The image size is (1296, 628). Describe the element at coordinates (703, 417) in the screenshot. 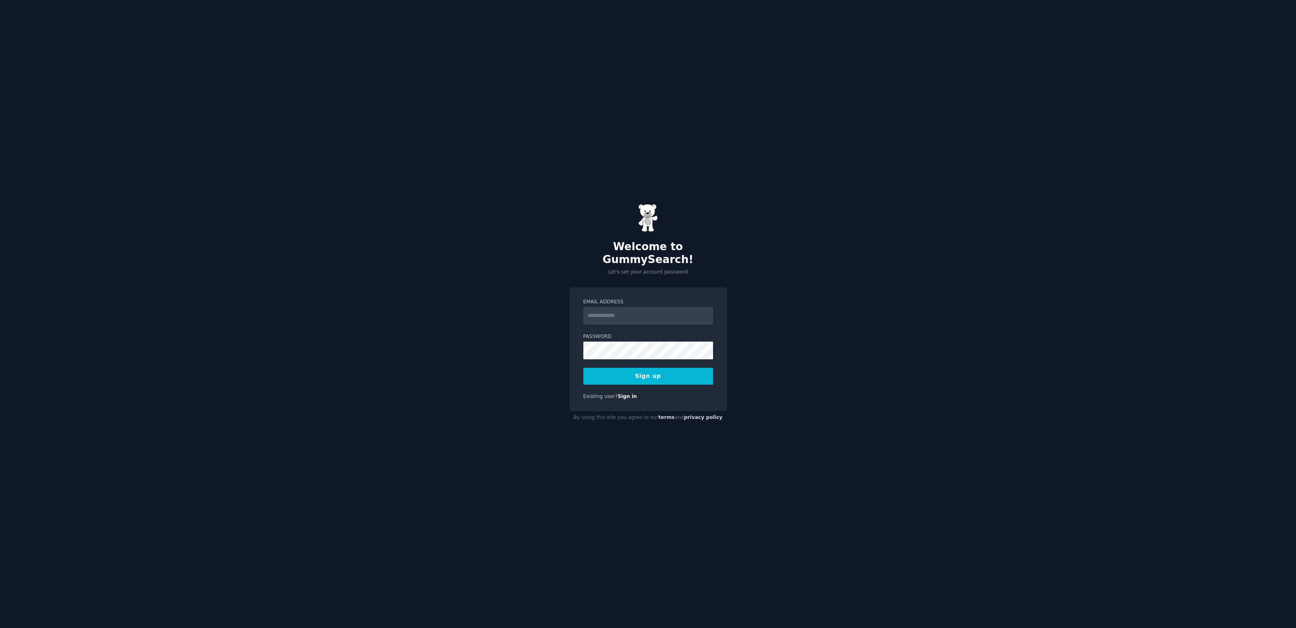

I see `a: privacy policy` at that location.